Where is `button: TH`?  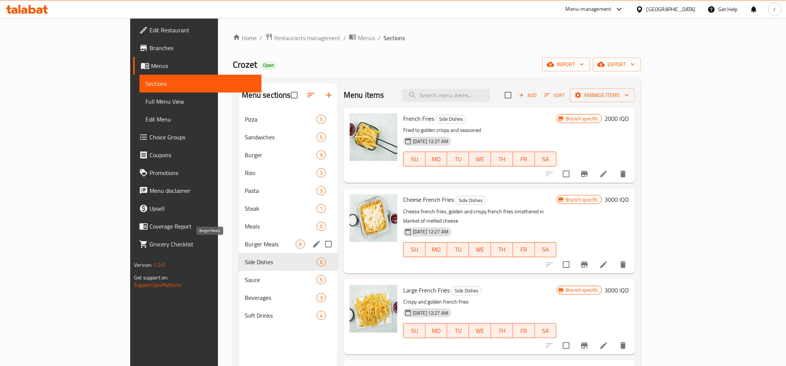 button: TH is located at coordinates (502, 331).